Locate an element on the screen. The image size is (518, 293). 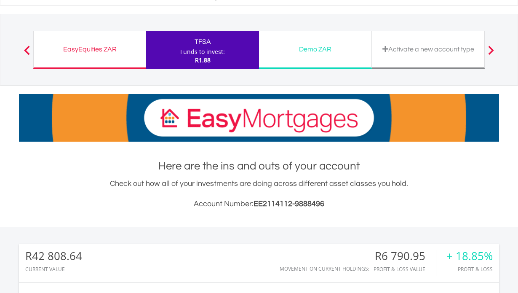
div: Profit & Loss Value is located at coordinates (405, 269).